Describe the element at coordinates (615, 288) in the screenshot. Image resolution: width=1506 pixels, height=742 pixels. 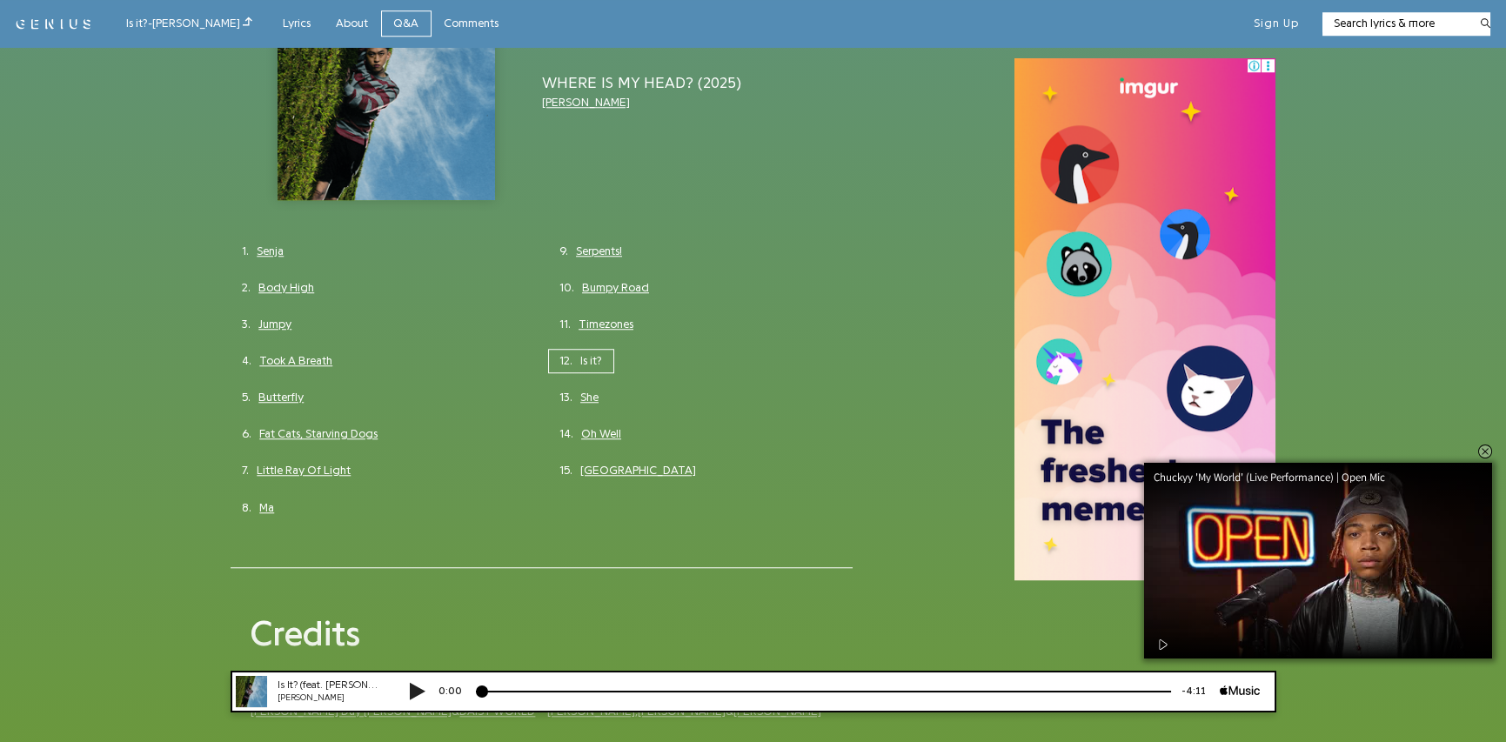
I see `a: Bumpy Road` at that location.